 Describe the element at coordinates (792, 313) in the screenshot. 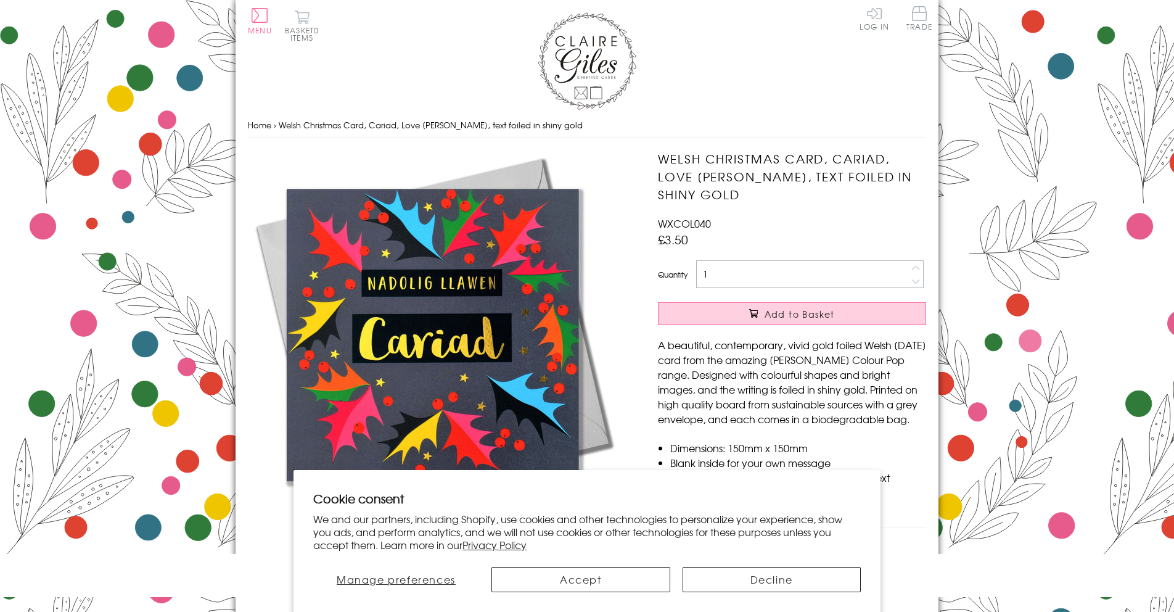

I see `button: Add to Basket` at that location.